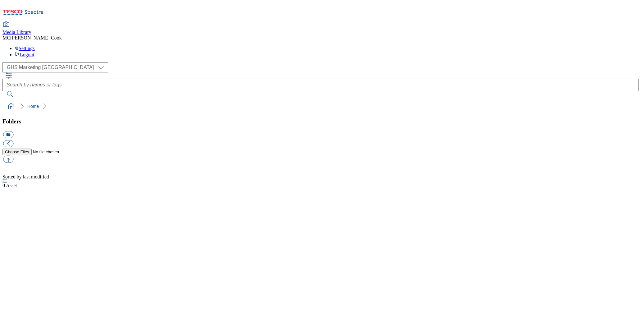 The image size is (641, 309). Describe the element at coordinates (26, 176) in the screenshot. I see `span: Sorted by last modified` at that location.